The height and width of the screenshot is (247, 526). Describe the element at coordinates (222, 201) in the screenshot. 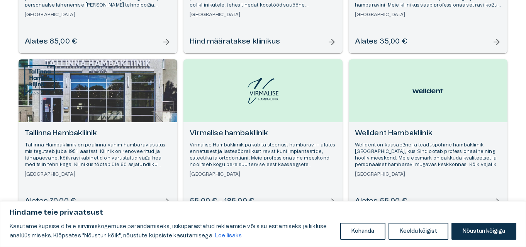

I see `h6: 55,00 € - 185,00 €` at that location.